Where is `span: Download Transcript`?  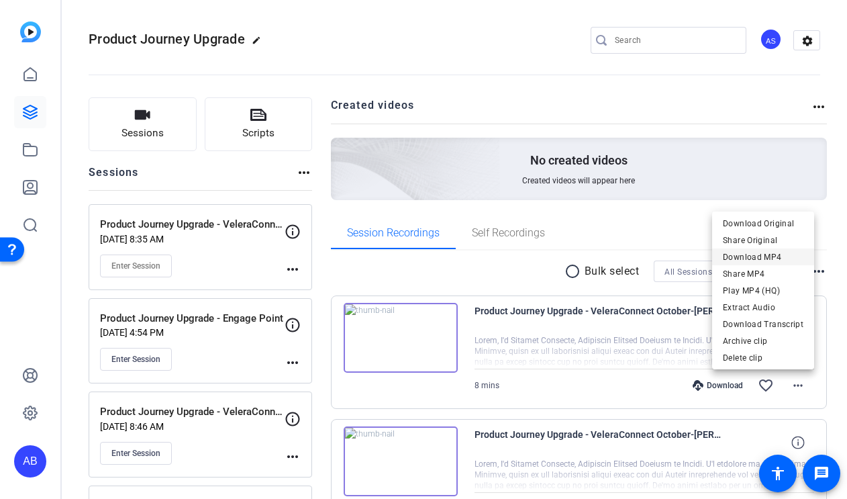 span: Download Transcript is located at coordinates (763, 324).